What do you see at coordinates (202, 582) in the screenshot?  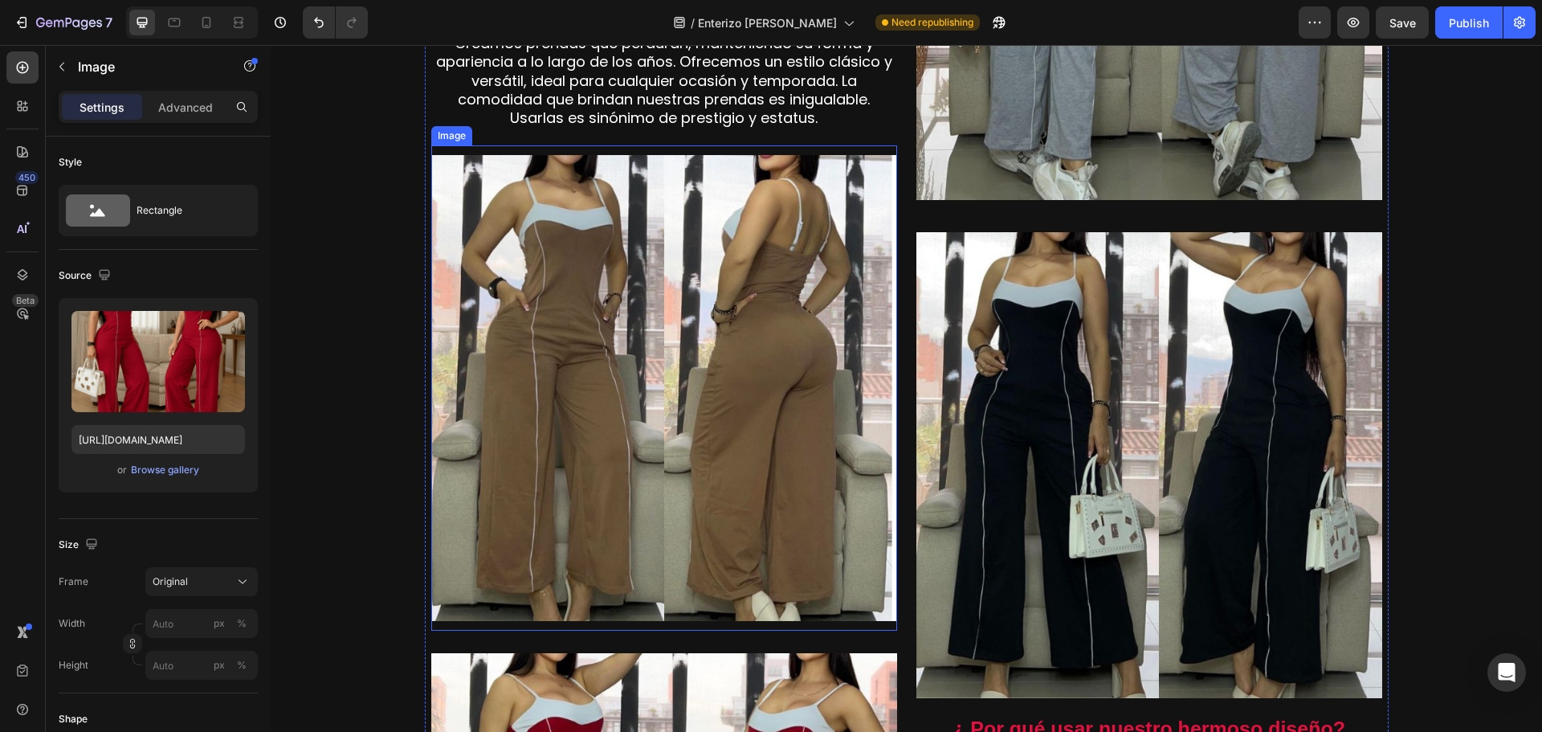 I see `button: Original` at bounding box center [202, 582].